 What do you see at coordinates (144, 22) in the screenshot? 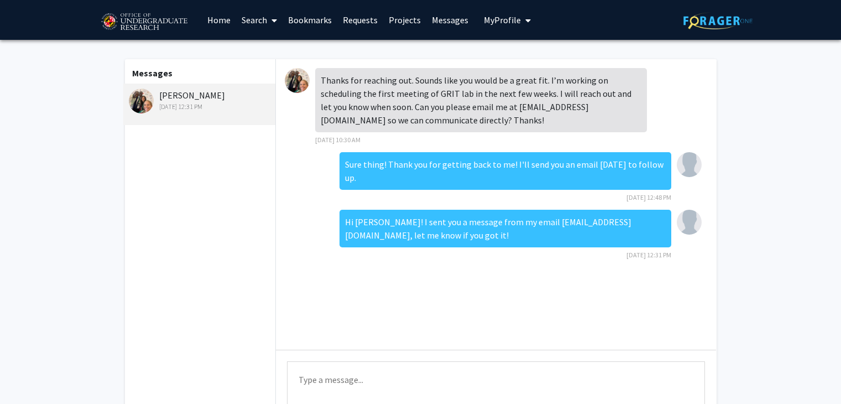
I see `img: University of Maryland Logo` at bounding box center [144, 22].